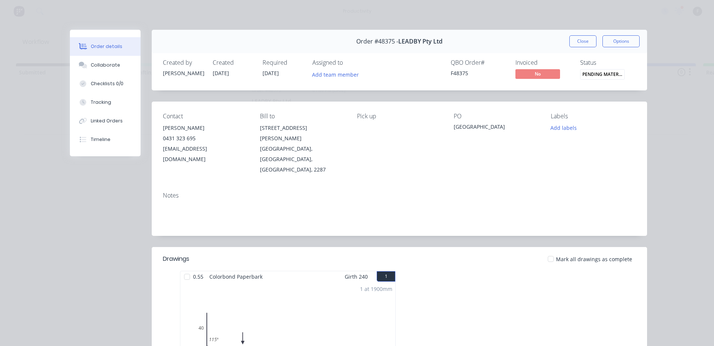 The image size is (714, 346). What do you see at coordinates (107, 84) in the screenshot?
I see `div: Checklists 0/0` at bounding box center [107, 84].